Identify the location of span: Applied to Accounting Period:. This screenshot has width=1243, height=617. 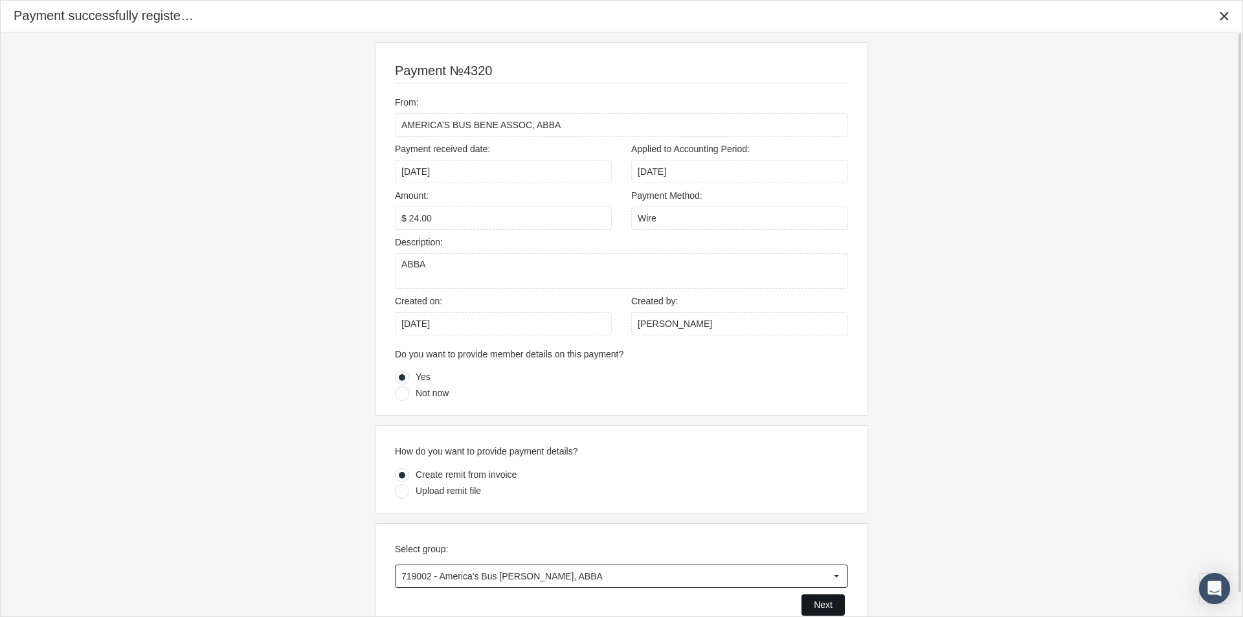
(690, 149).